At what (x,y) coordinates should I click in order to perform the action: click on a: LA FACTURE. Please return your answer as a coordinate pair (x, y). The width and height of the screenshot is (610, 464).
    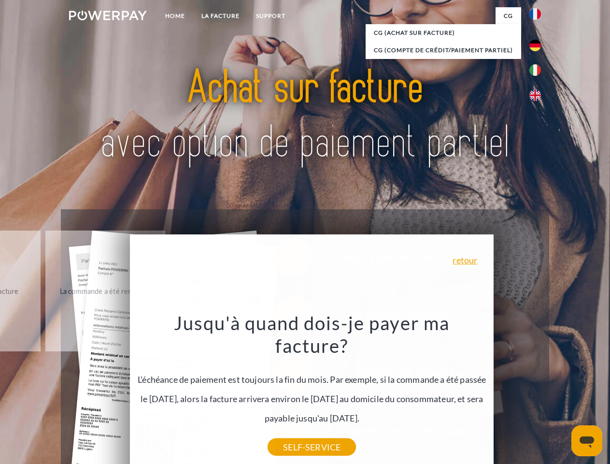
    Looking at the image, I should click on (220, 16).